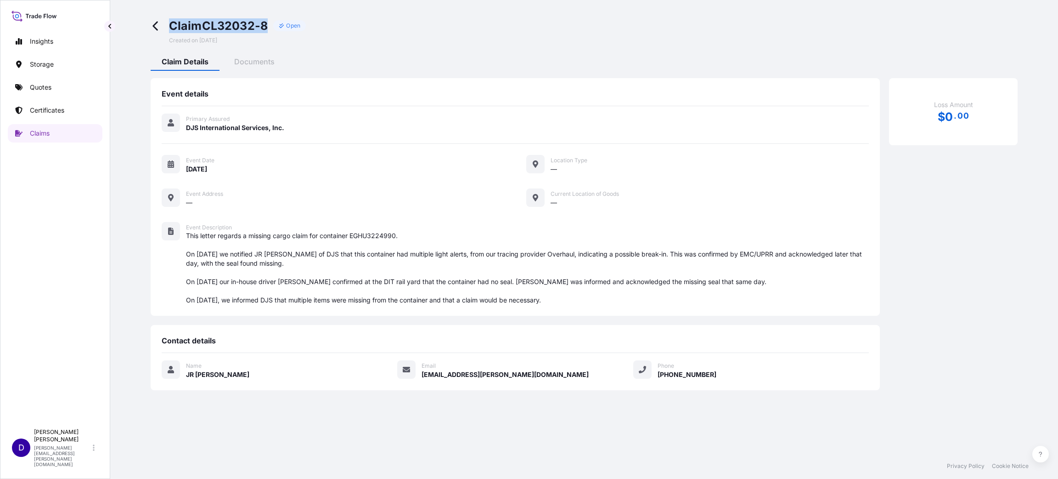 The image size is (1058, 479). Describe the element at coordinates (235, 128) in the screenshot. I see `span: DJS International Services, Inc.` at that location.